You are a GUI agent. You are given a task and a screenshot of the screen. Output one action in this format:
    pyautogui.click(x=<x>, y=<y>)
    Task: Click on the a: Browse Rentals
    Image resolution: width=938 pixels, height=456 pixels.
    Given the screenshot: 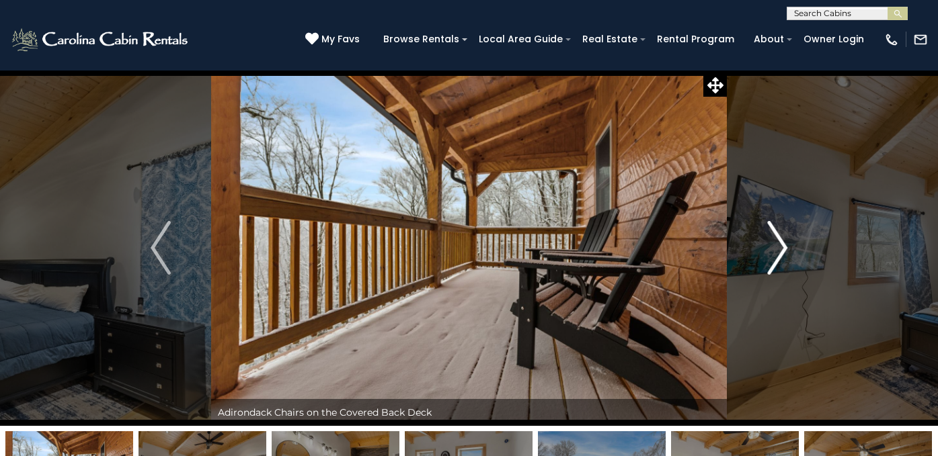 What is the action you would take?
    pyautogui.click(x=421, y=39)
    